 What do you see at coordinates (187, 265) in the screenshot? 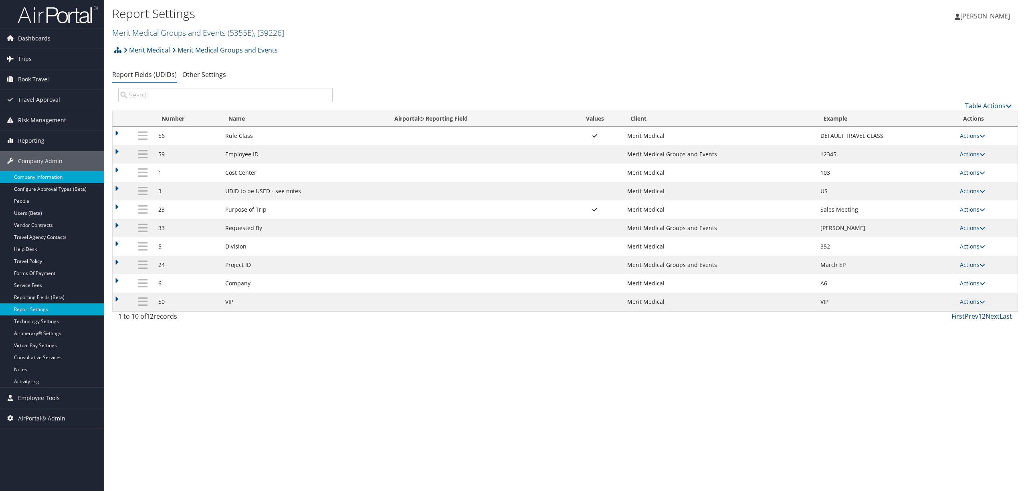
I see `td: 24` at bounding box center [187, 265].